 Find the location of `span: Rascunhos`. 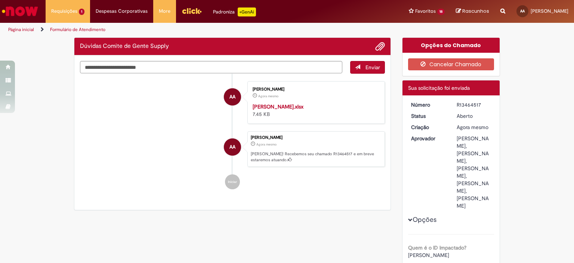

span: Rascunhos is located at coordinates (476, 11).